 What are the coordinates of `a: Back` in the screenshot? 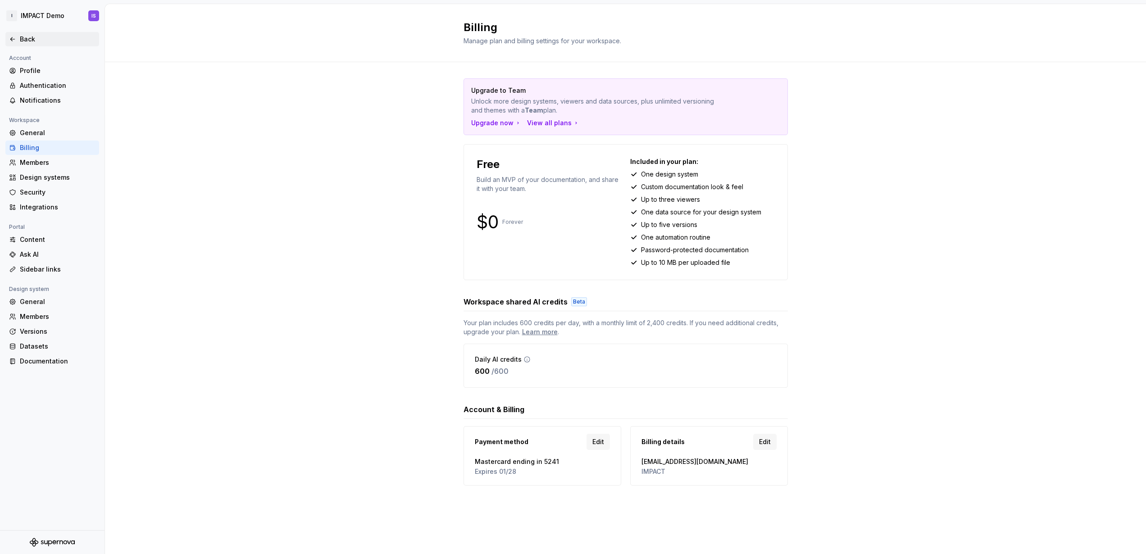 It's located at (52, 39).